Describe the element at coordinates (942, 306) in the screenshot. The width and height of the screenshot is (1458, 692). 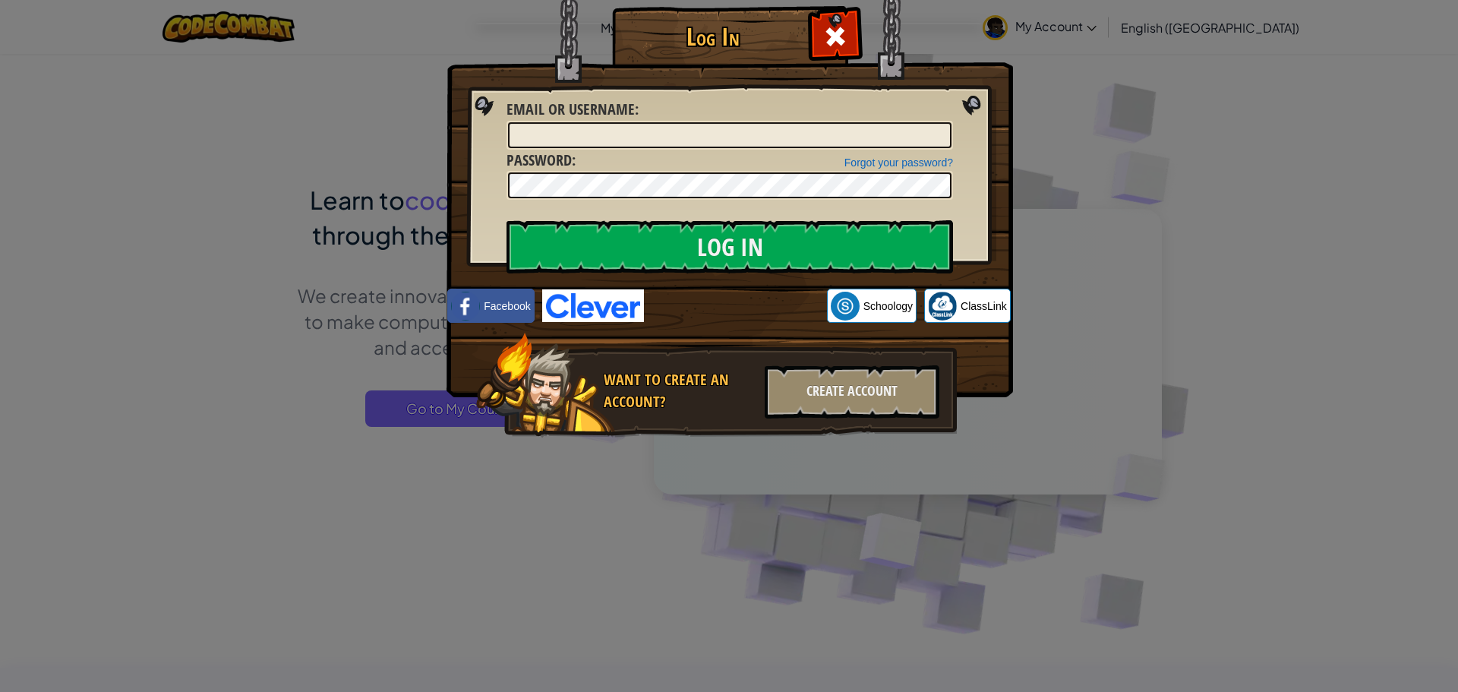
I see `img: classlink-logo-small.png` at that location.